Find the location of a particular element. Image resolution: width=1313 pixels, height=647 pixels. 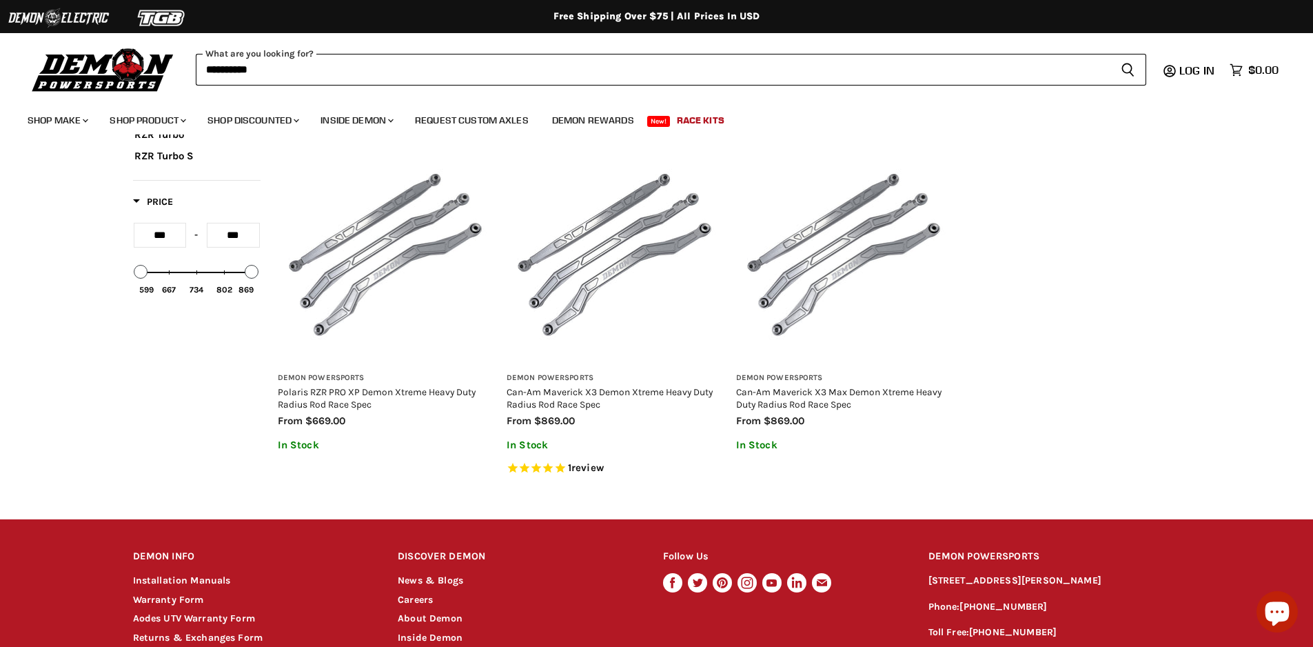

a: Shop Make is located at coordinates (57, 120).